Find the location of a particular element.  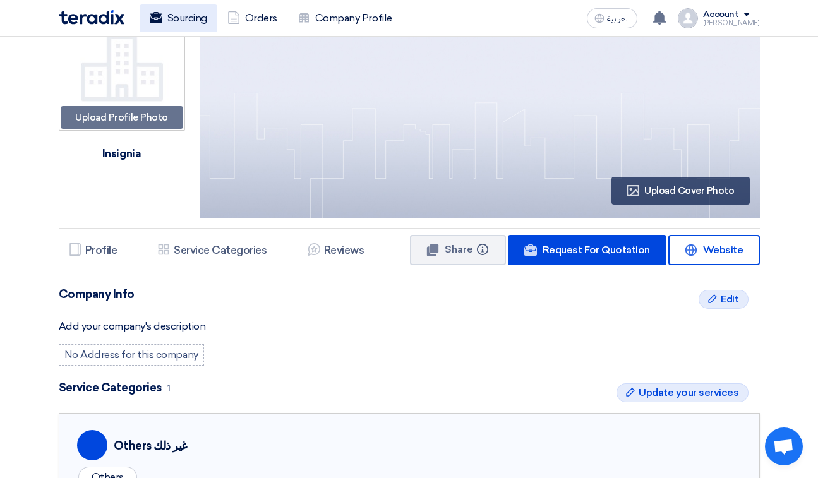

div: Upload Profile Photo is located at coordinates (122, 117).